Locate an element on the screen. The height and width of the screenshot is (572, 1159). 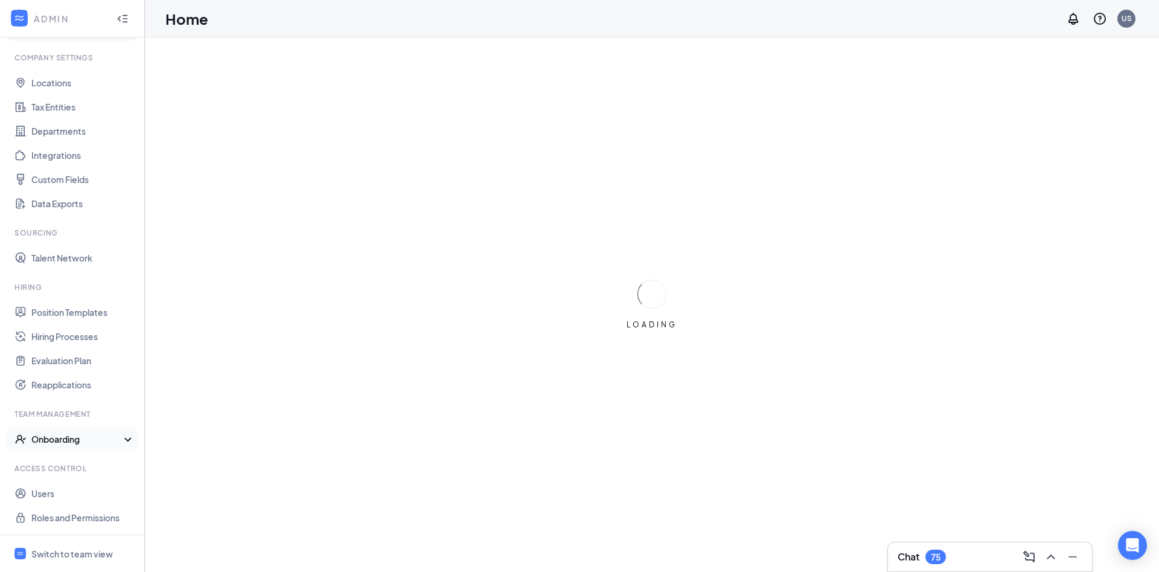
button: Minimize is located at coordinates (1073, 557).